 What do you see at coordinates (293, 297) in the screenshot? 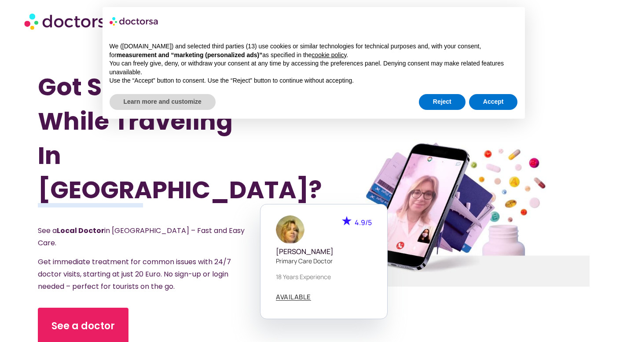
I see `span: AVAILABLE` at bounding box center [293, 297].